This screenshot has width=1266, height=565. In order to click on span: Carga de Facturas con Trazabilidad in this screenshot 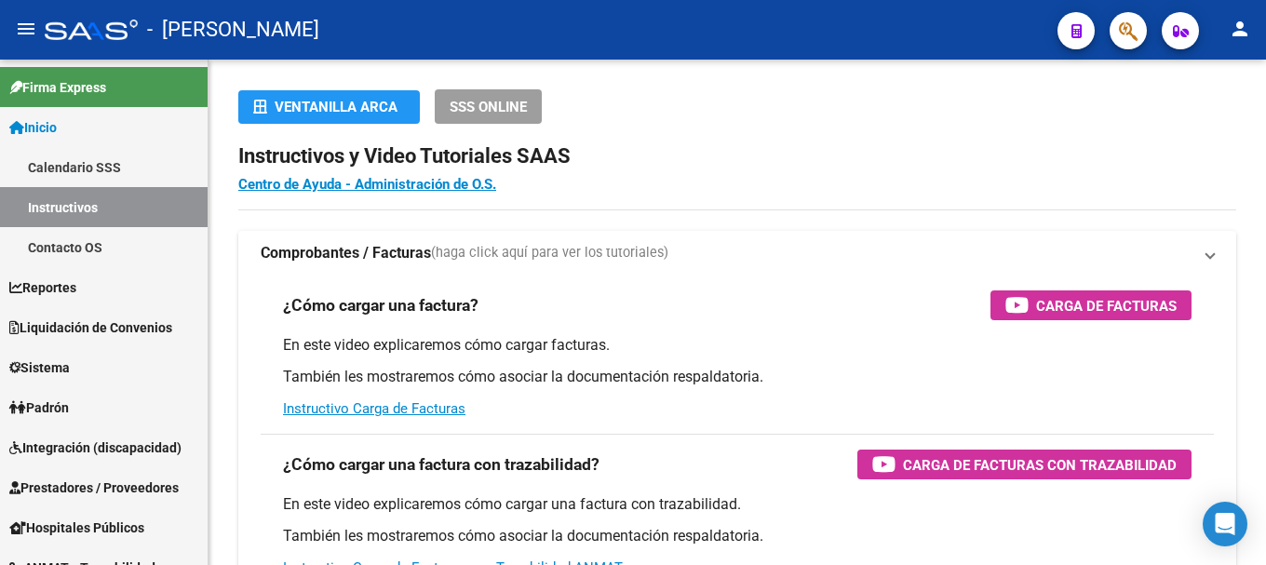, I will do `click(1040, 465)`.